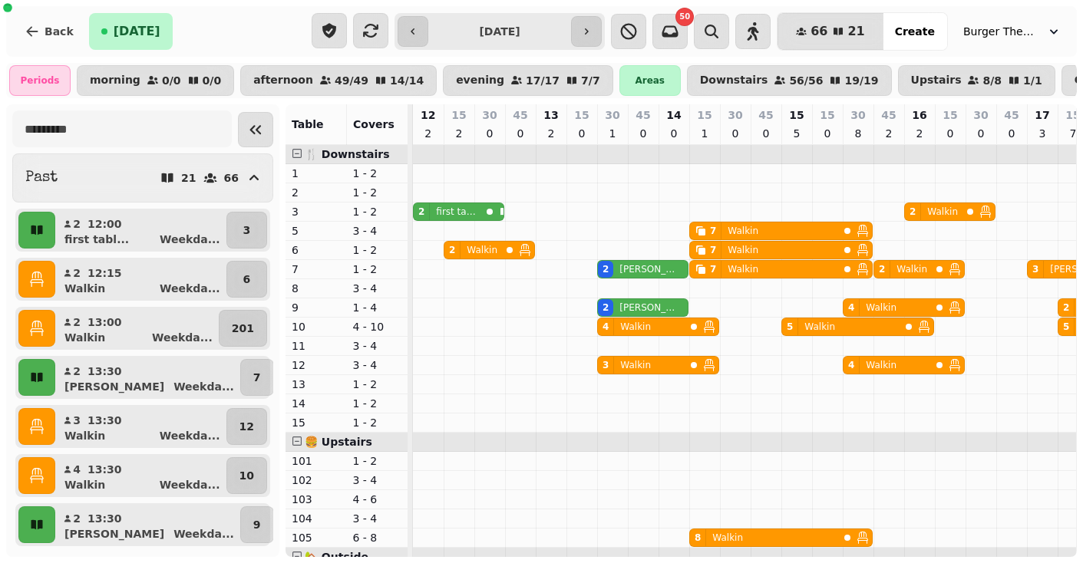  Describe the element at coordinates (338, 81) in the screenshot. I see `button: afternoon49/4914/14` at that location.